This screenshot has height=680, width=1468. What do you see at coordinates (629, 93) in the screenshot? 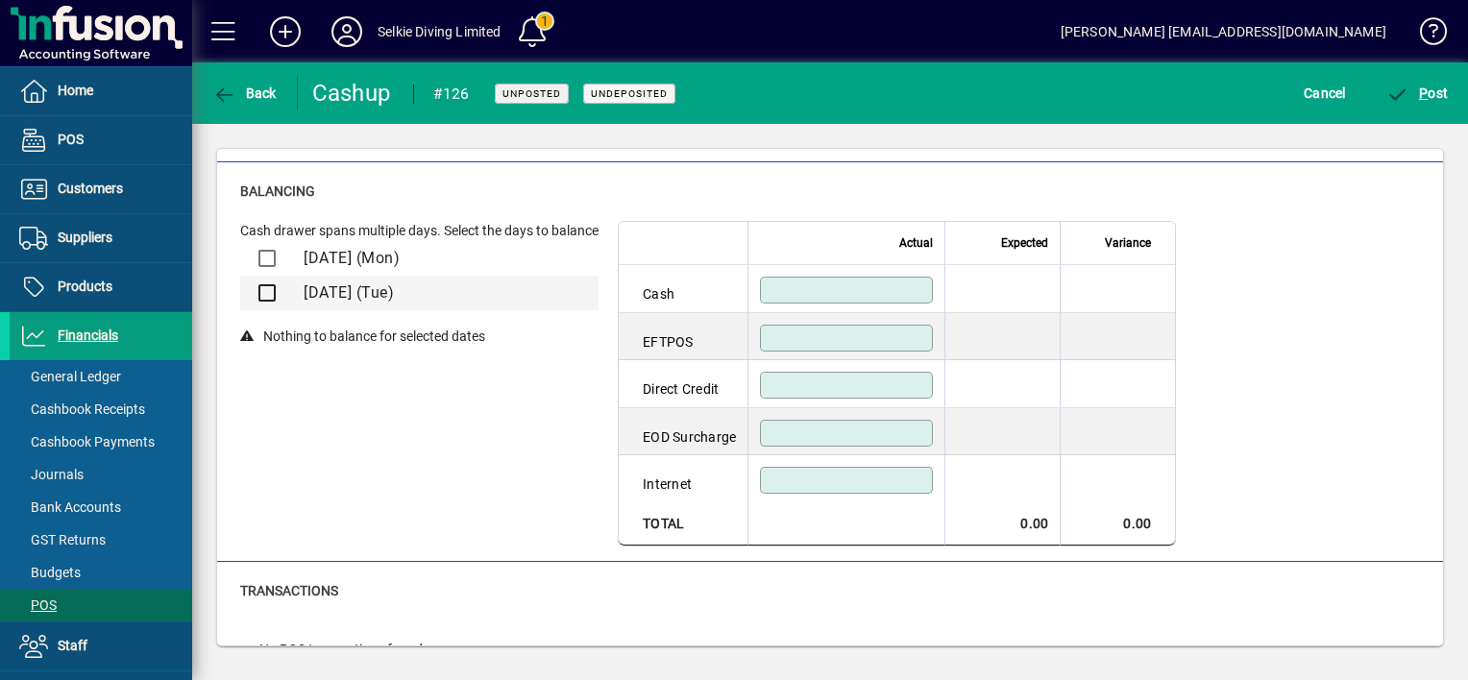
I see `span: Undeposited` at bounding box center [629, 93].